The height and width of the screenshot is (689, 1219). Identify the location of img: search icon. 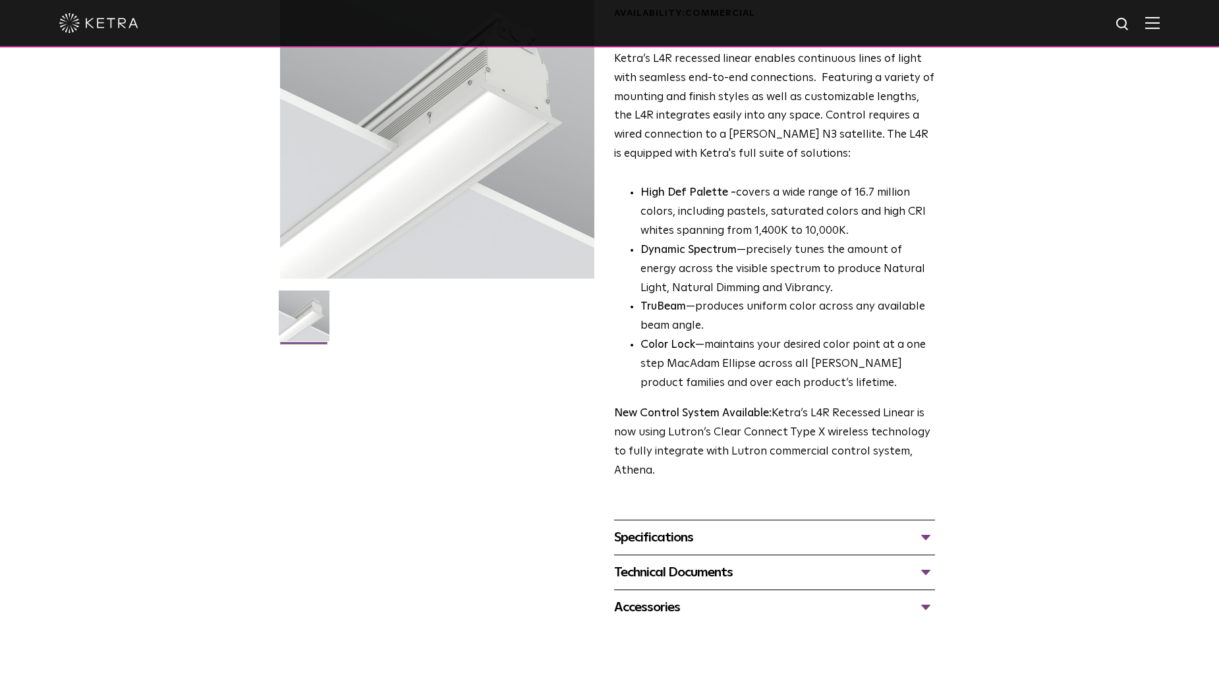
(1123, 24).